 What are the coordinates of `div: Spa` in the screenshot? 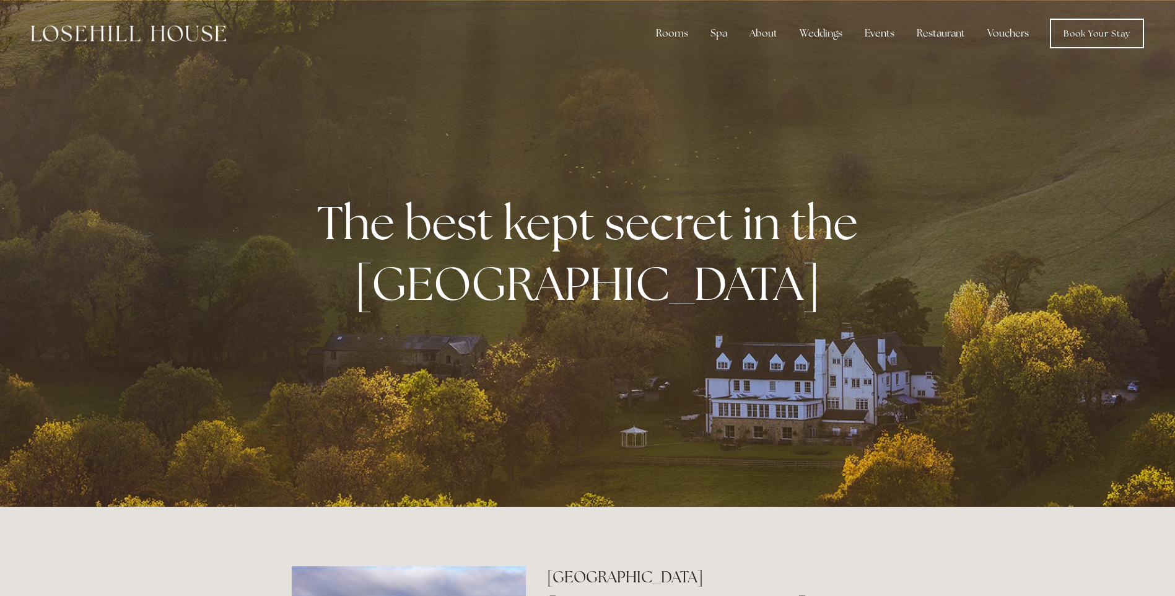 It's located at (718, 33).